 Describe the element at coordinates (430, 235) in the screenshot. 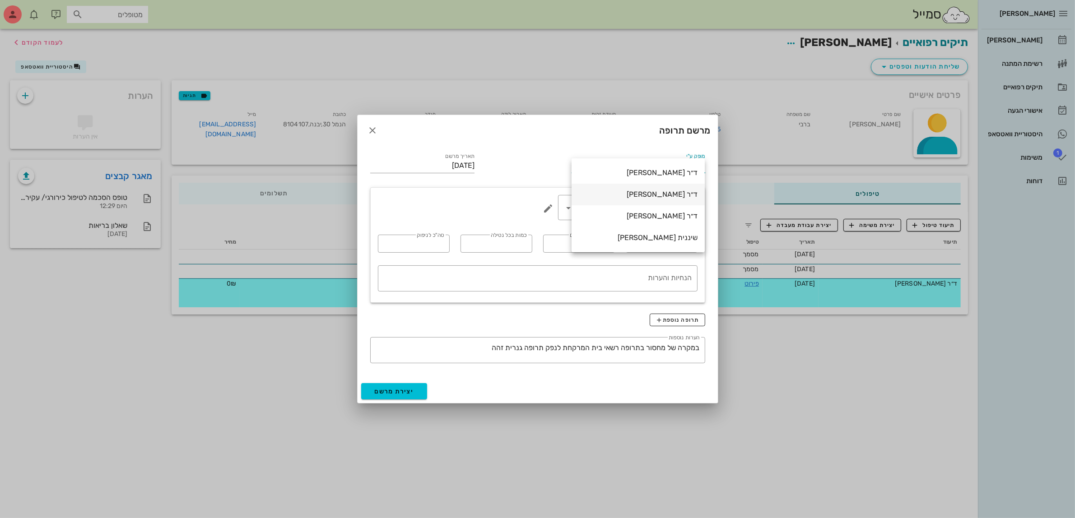

I see `label: סה"כ לניפוק` at that location.